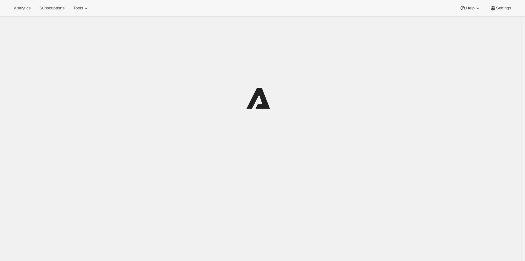 This screenshot has height=261, width=525. What do you see at coordinates (22, 8) in the screenshot?
I see `span: Analytics` at bounding box center [22, 8].